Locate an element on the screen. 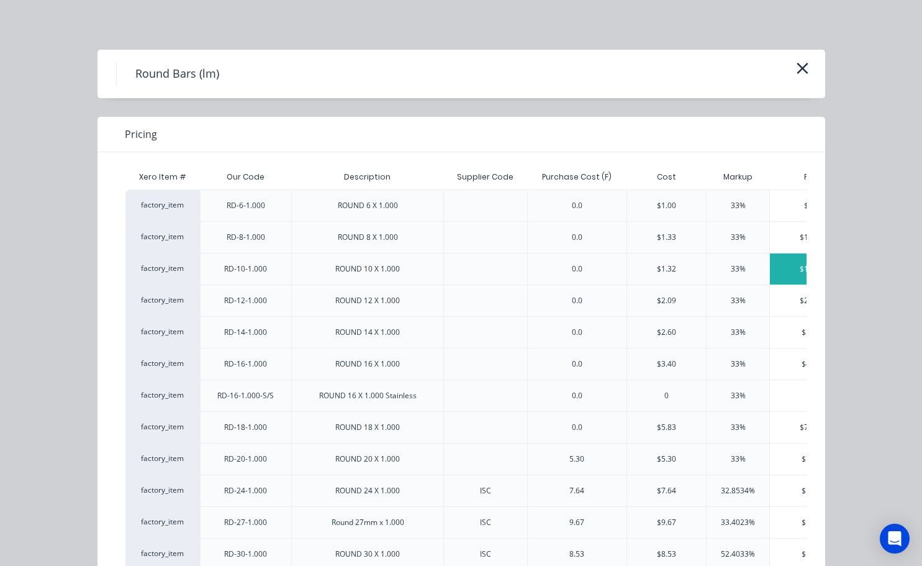  div: Open Intercom Messenger is located at coordinates (895, 538).